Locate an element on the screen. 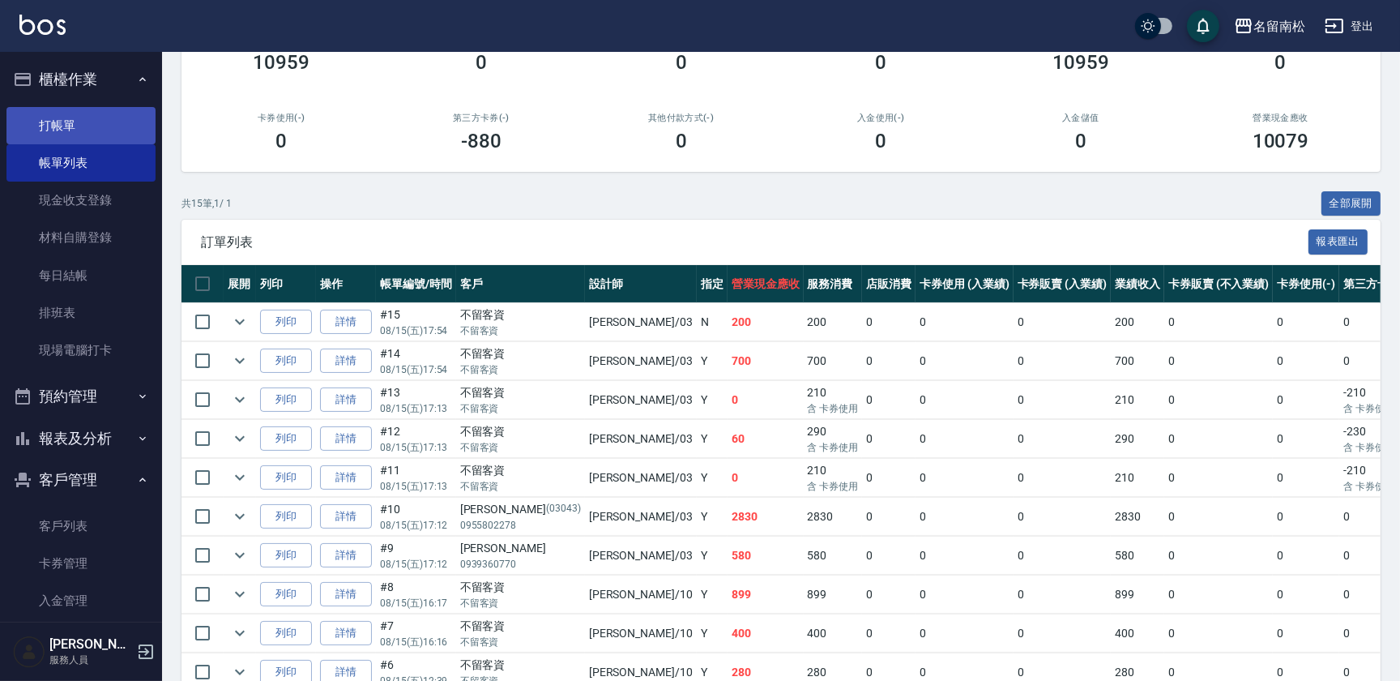  a: 客戶列表 is located at coordinates (81, 526).